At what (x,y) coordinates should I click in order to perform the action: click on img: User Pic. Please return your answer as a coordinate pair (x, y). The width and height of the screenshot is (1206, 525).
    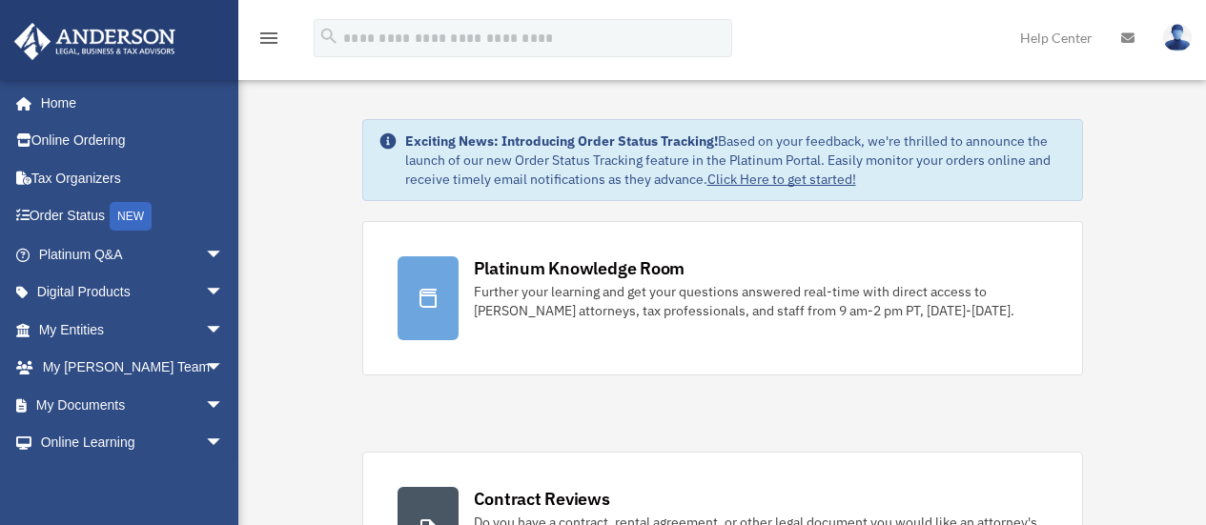
    Looking at the image, I should click on (1177, 37).